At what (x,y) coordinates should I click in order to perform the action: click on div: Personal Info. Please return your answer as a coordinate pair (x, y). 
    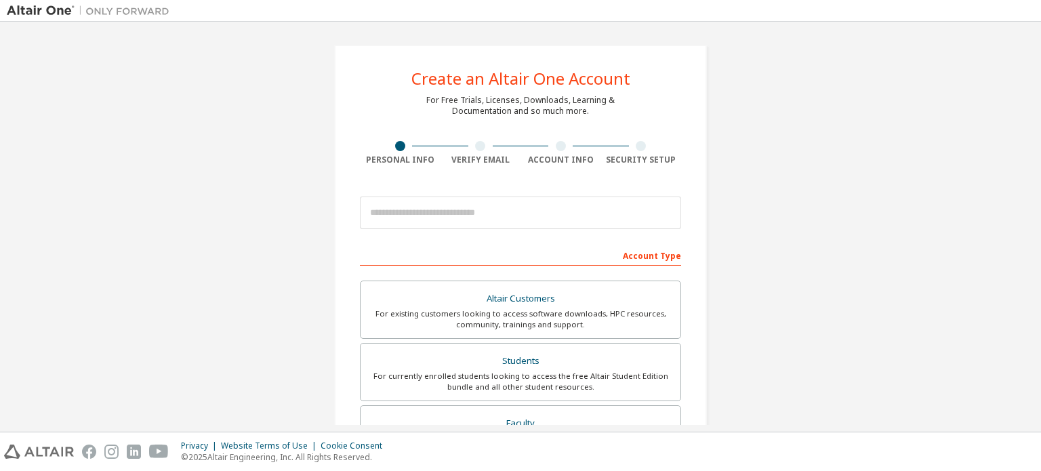
    Looking at the image, I should click on (400, 160).